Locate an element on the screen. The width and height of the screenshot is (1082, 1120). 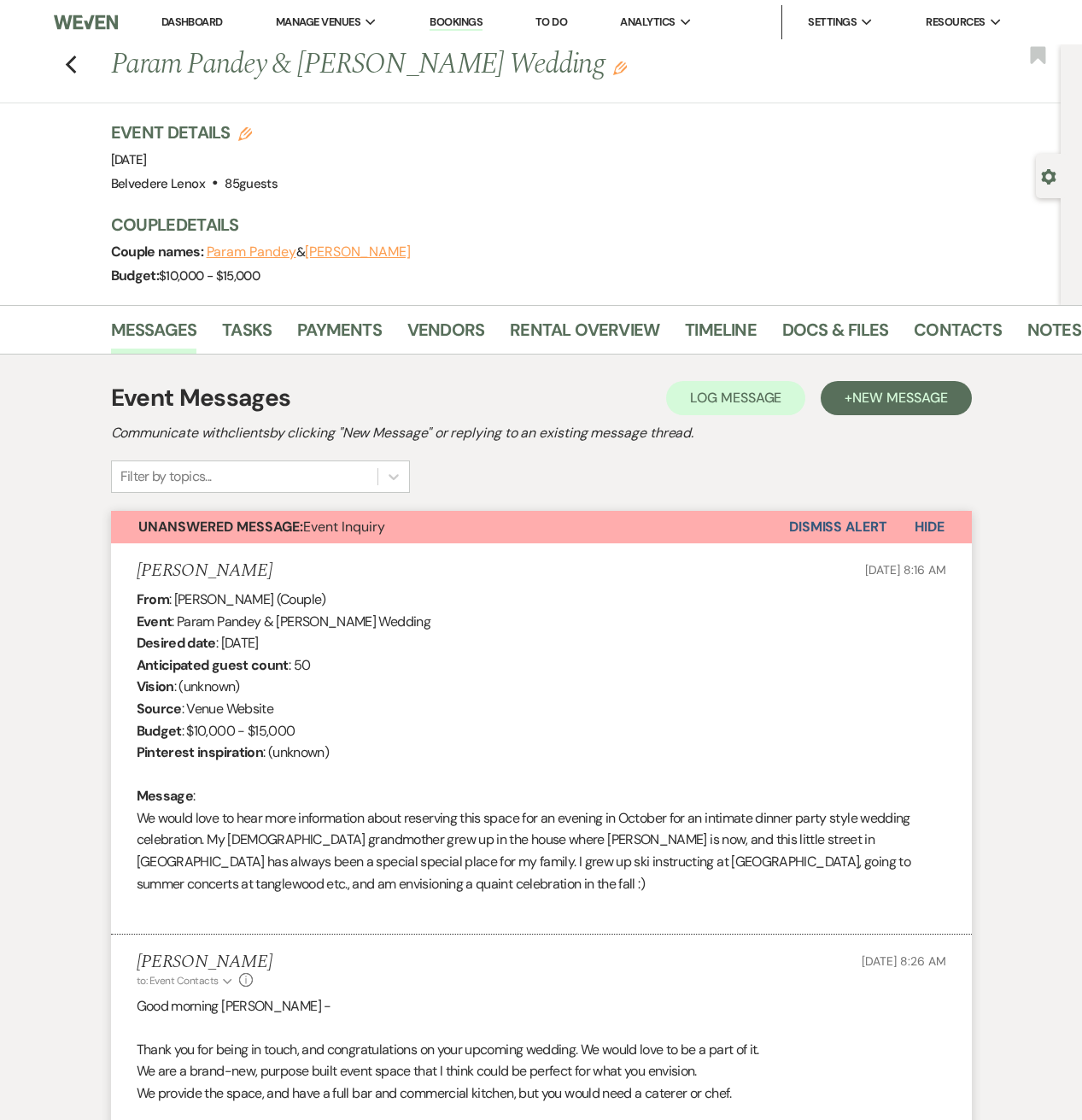
b: Budget is located at coordinates (159, 730).